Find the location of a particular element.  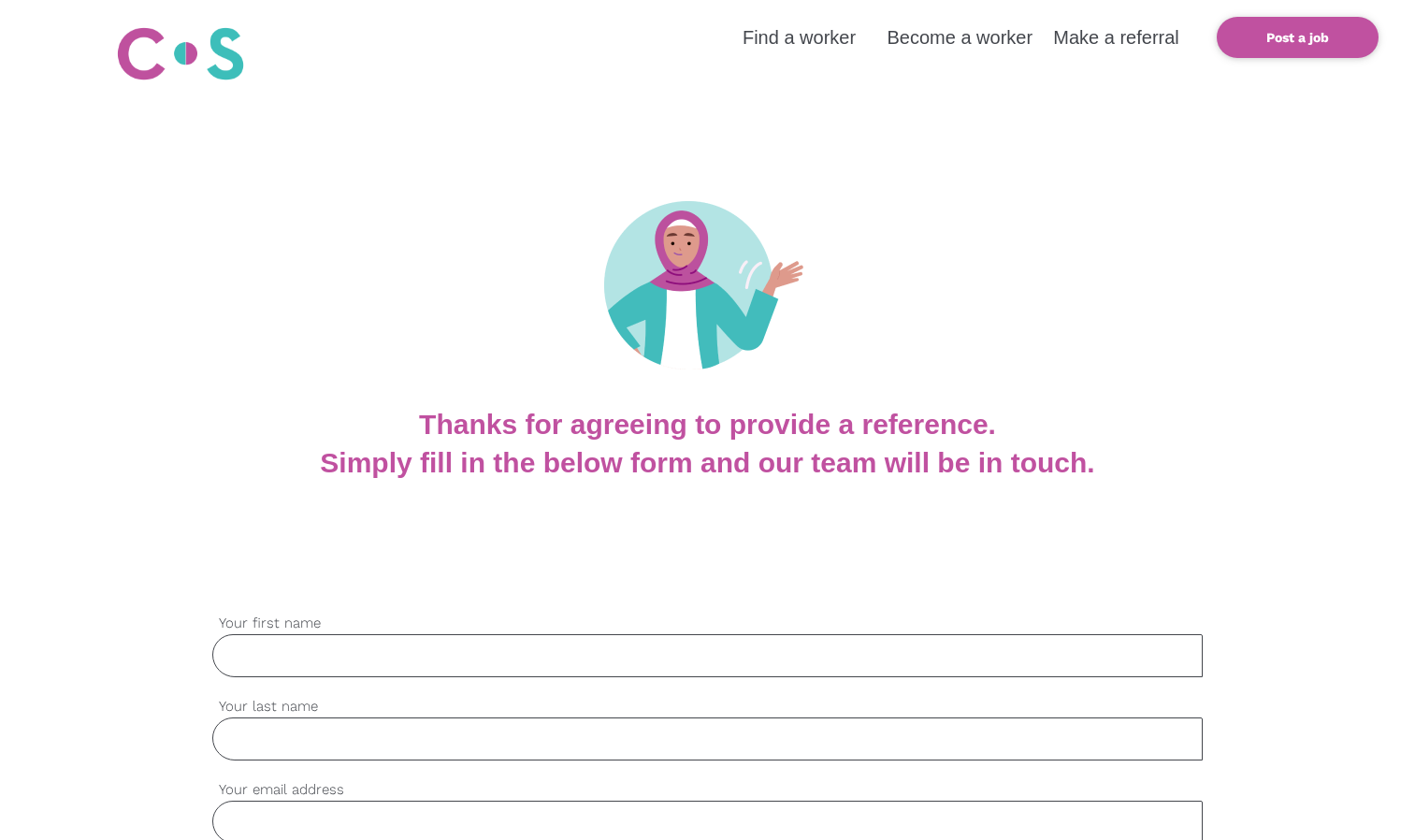

b: Simply fill in the below form and our team will be in touch. is located at coordinates (708, 462).